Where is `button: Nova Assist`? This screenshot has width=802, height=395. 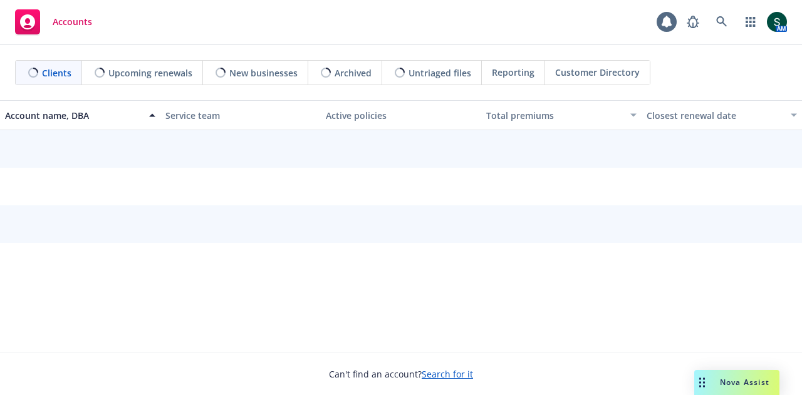 button: Nova Assist is located at coordinates (737, 383).